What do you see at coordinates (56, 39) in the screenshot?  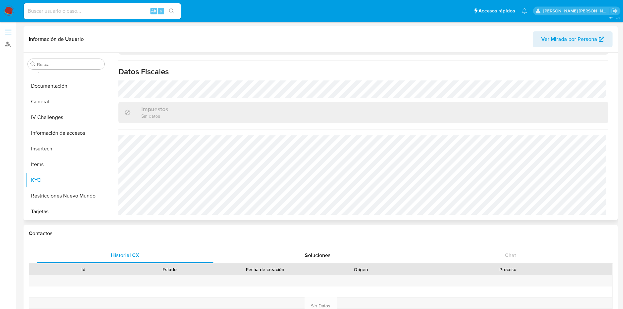 I see `h1: Información de Usuario` at bounding box center [56, 39].